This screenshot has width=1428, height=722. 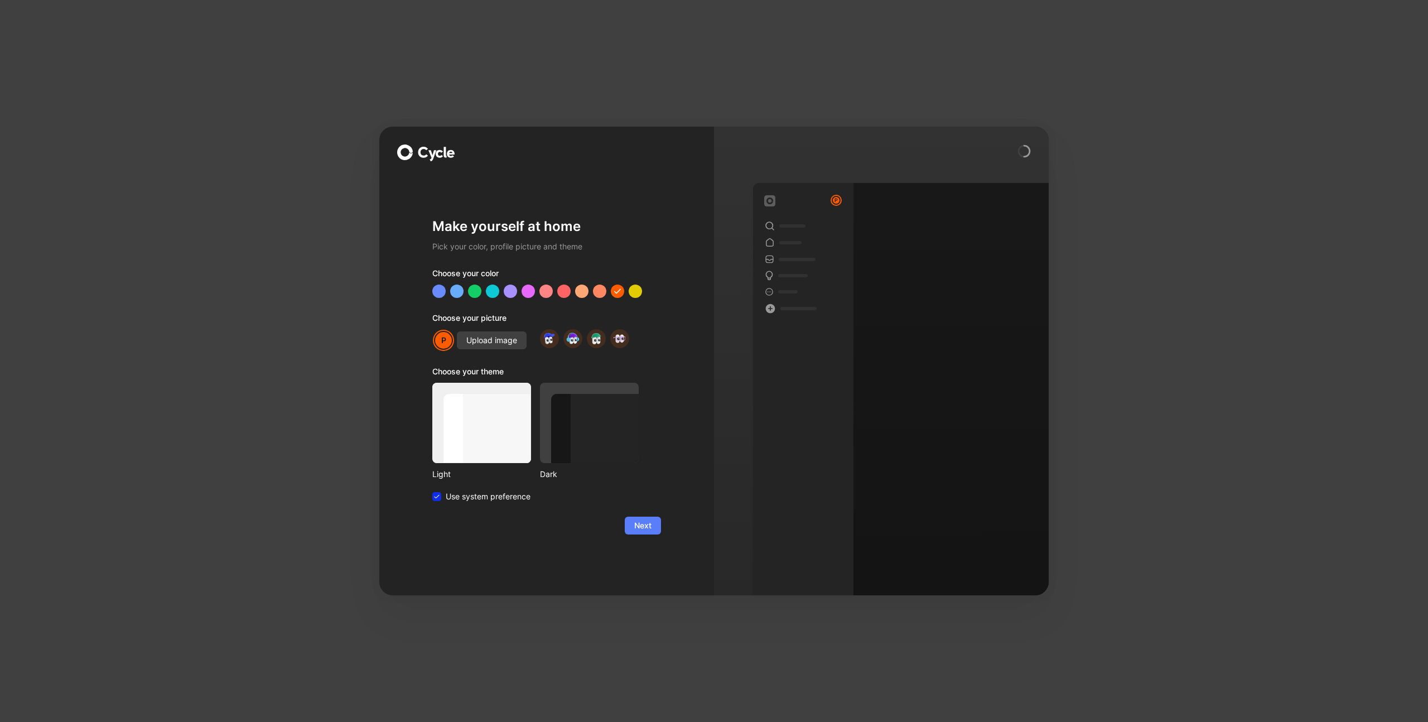 I want to click on img: workspace-default-logo-wX5zAyuM.png, so click(x=770, y=201).